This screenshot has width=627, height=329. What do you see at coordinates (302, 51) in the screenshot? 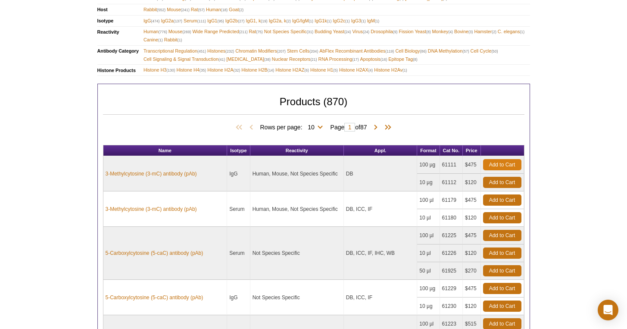
I see `span: Stem Cells` at bounding box center [302, 51].